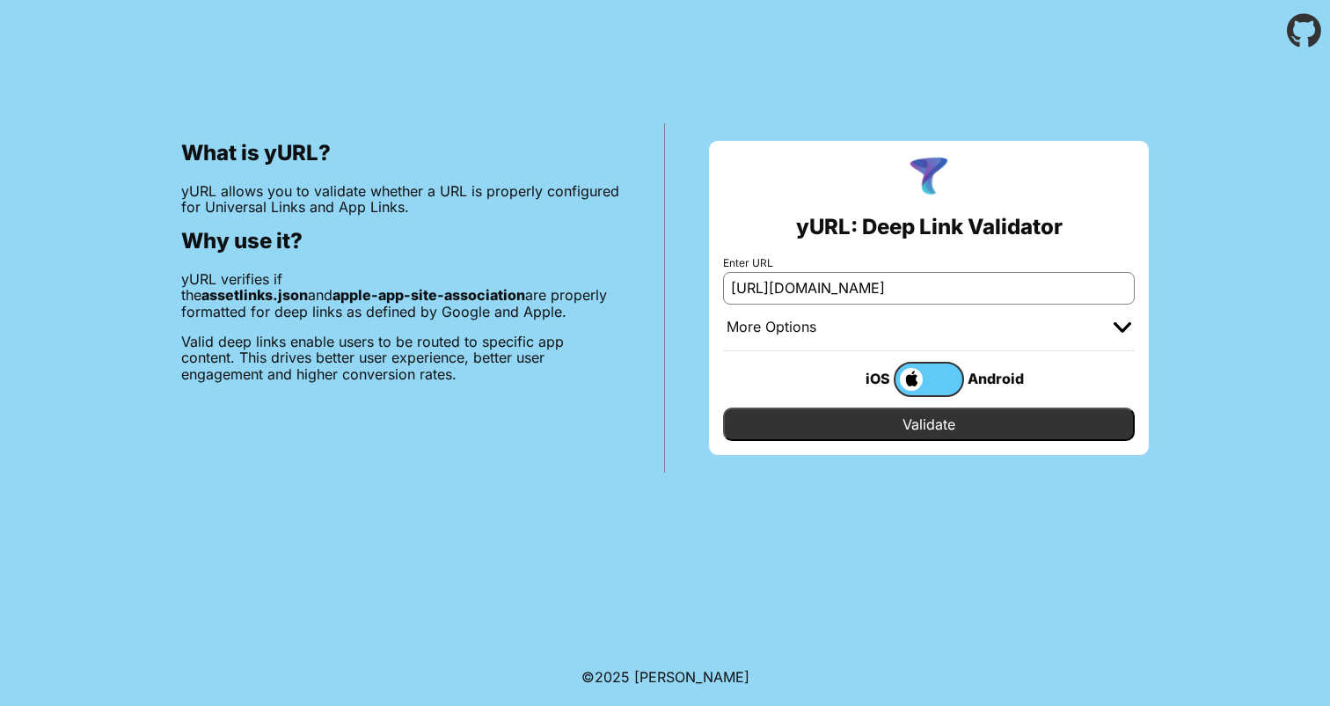 Image resolution: width=1330 pixels, height=706 pixels. Describe the element at coordinates (859, 378) in the screenshot. I see `div: iOS` at that location.